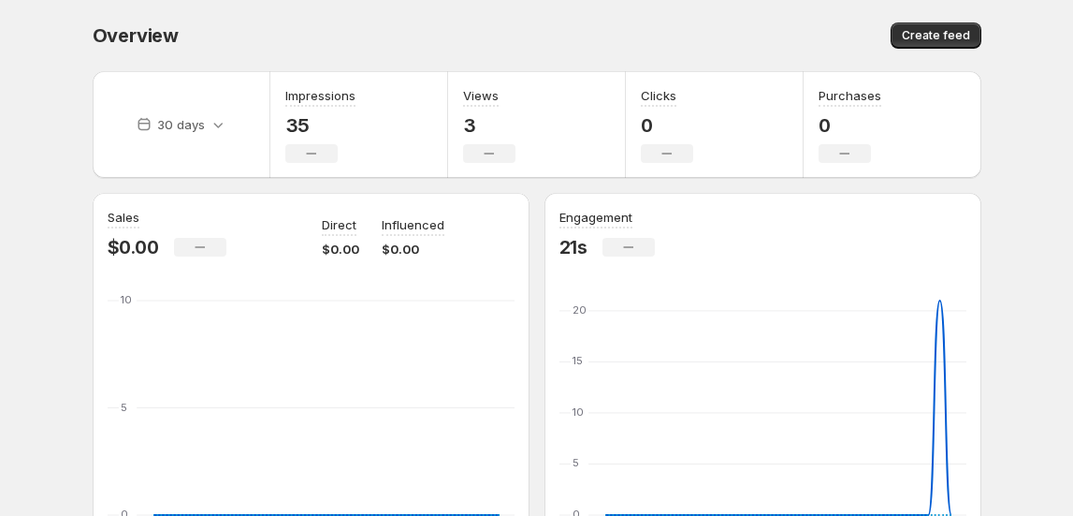 The image size is (1073, 516). What do you see at coordinates (489, 125) in the screenshot?
I see `p: 3` at bounding box center [489, 125].